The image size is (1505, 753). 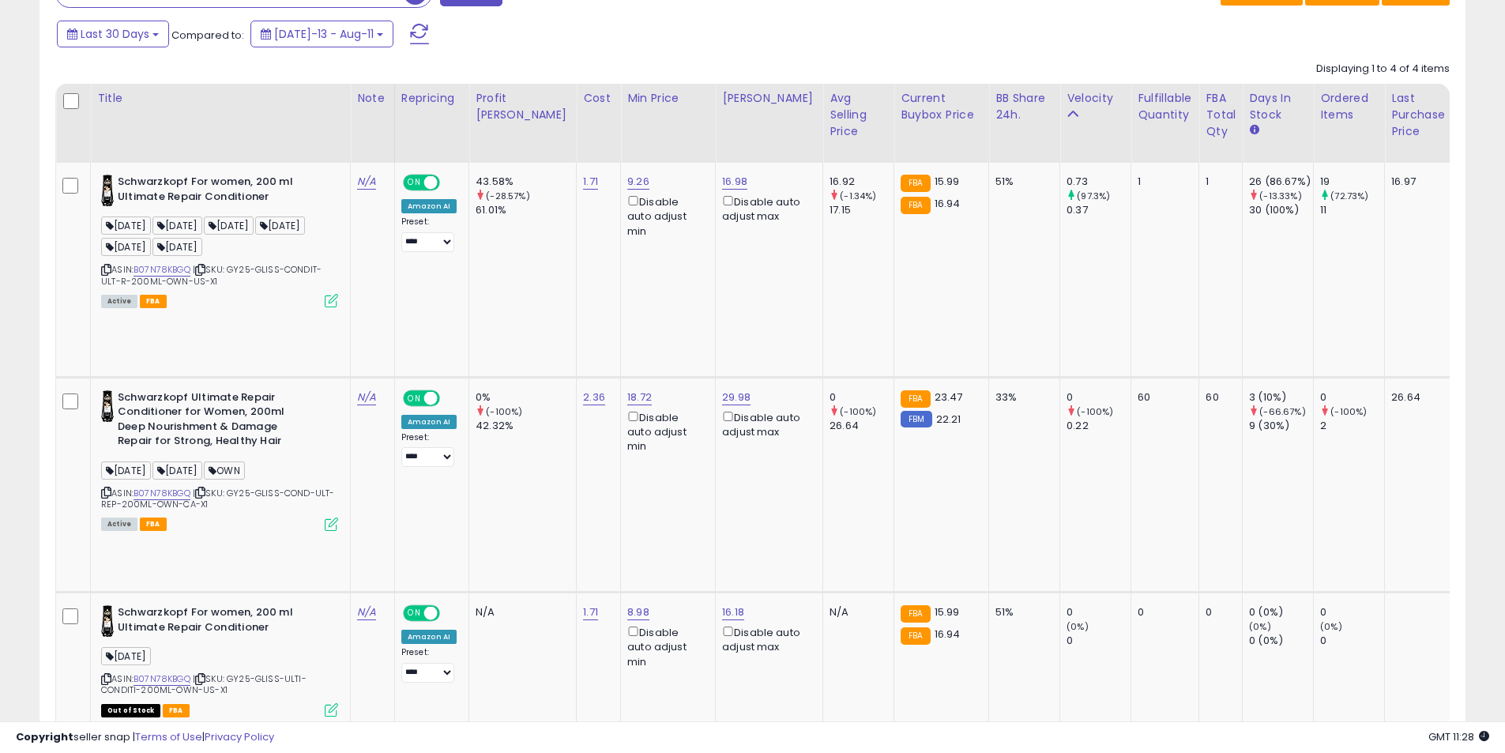 What do you see at coordinates (941, 107) in the screenshot?
I see `div: Current Buybox Price` at bounding box center [941, 107].